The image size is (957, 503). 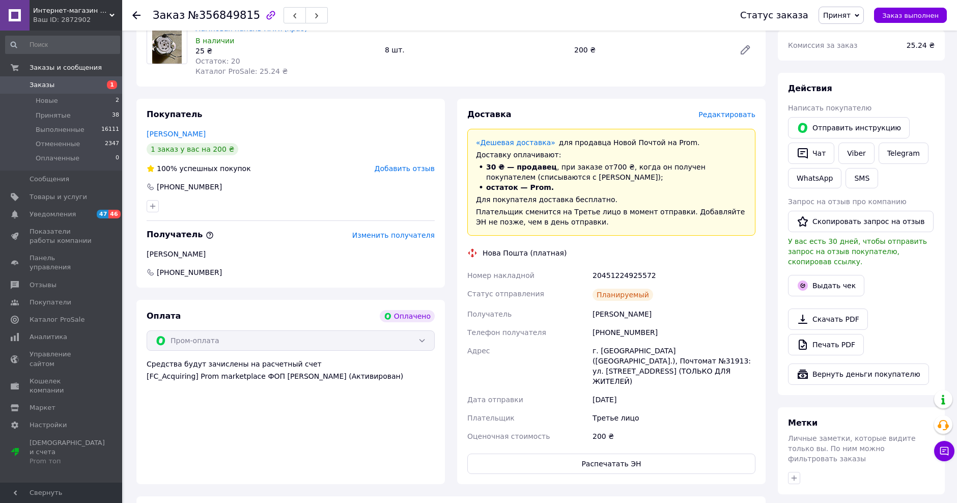 What do you see at coordinates (623, 295) in the screenshot?
I see `div: Планируемый` at bounding box center [623, 295].